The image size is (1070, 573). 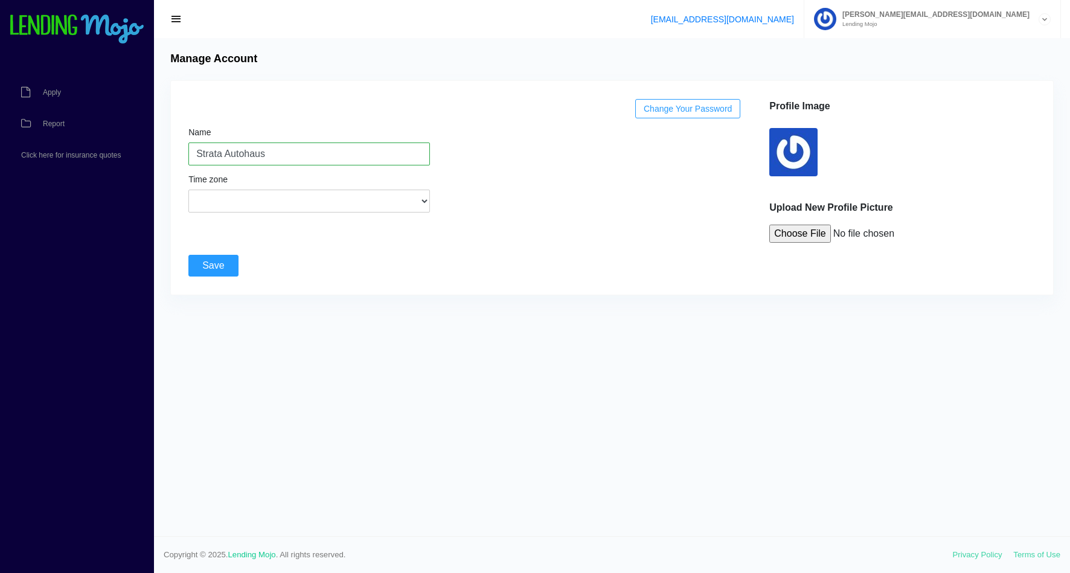 I want to click on a: Privacy Policy, so click(x=977, y=554).